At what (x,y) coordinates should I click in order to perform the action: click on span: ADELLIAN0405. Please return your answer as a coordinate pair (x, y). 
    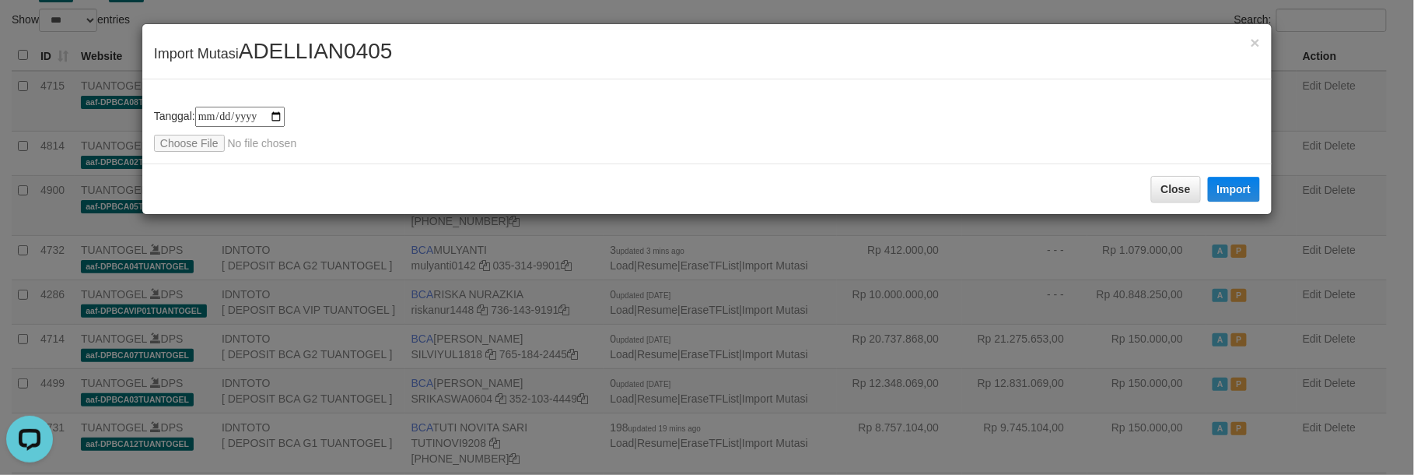
    Looking at the image, I should click on (316, 51).